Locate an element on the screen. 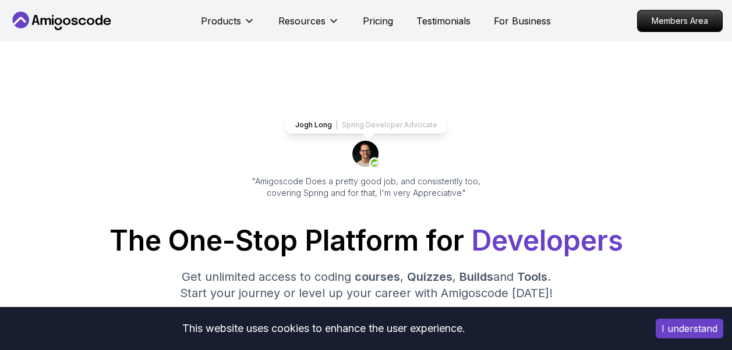 The height and width of the screenshot is (350, 732). p: Jogh Long is located at coordinates (313, 125).